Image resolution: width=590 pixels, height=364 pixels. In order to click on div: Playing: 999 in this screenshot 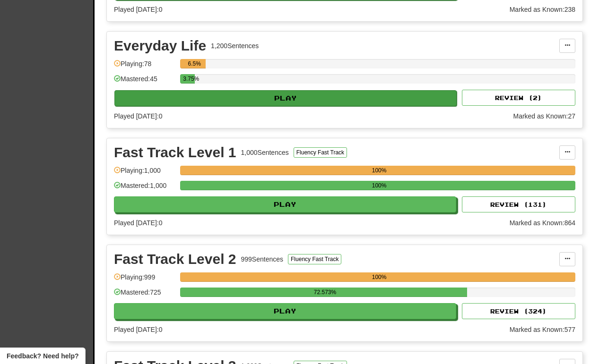, I will do `click(145, 280)`.